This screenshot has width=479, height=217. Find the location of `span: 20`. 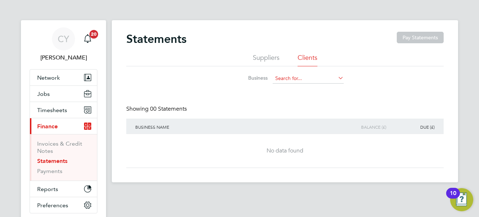

span: 20 is located at coordinates (94, 34).